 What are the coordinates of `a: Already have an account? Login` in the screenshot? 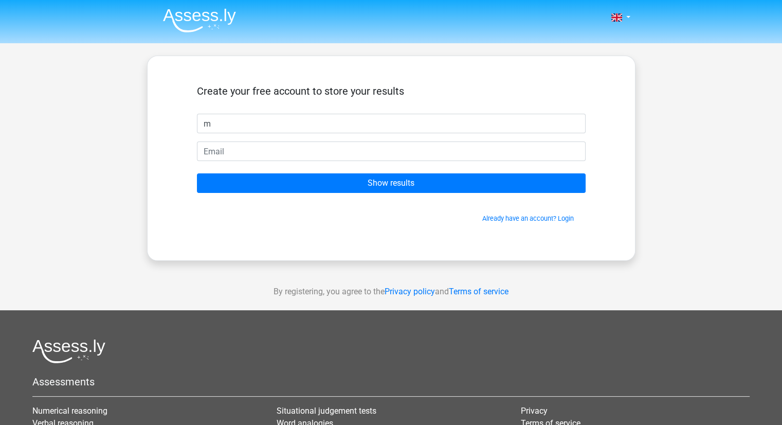 It's located at (528, 218).